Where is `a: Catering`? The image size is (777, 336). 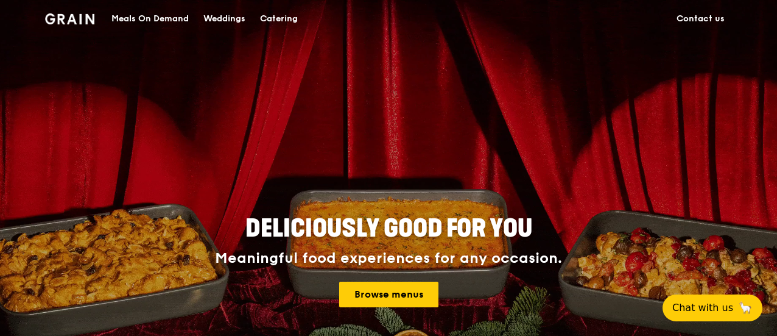 a: Catering is located at coordinates (279, 19).